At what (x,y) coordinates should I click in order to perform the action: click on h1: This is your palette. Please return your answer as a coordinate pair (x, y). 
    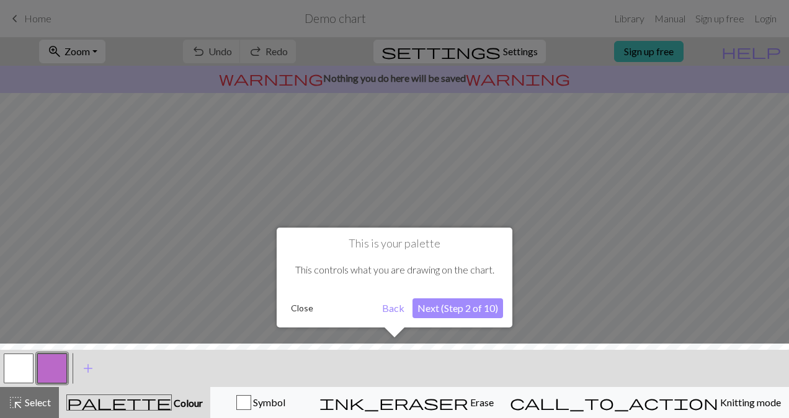
    Looking at the image, I should click on (395, 244).